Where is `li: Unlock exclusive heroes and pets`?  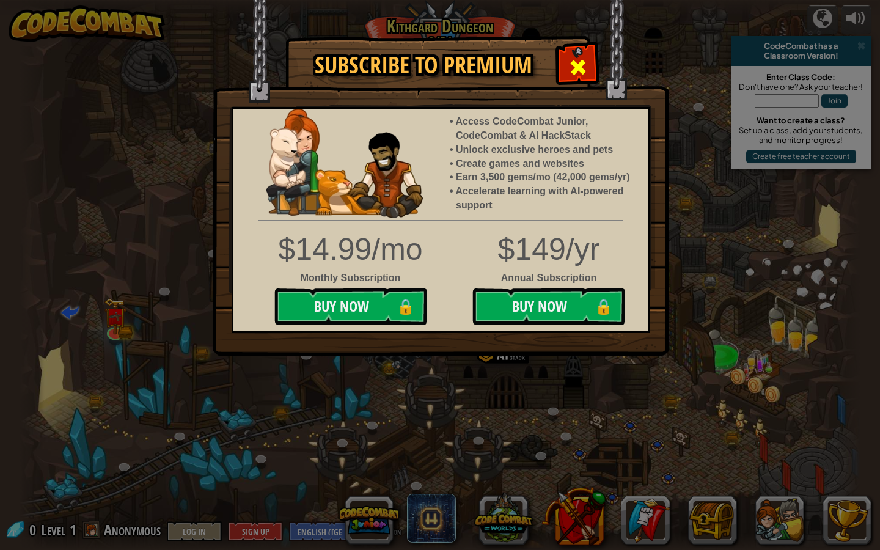
li: Unlock exclusive heroes and pets is located at coordinates (546, 150).